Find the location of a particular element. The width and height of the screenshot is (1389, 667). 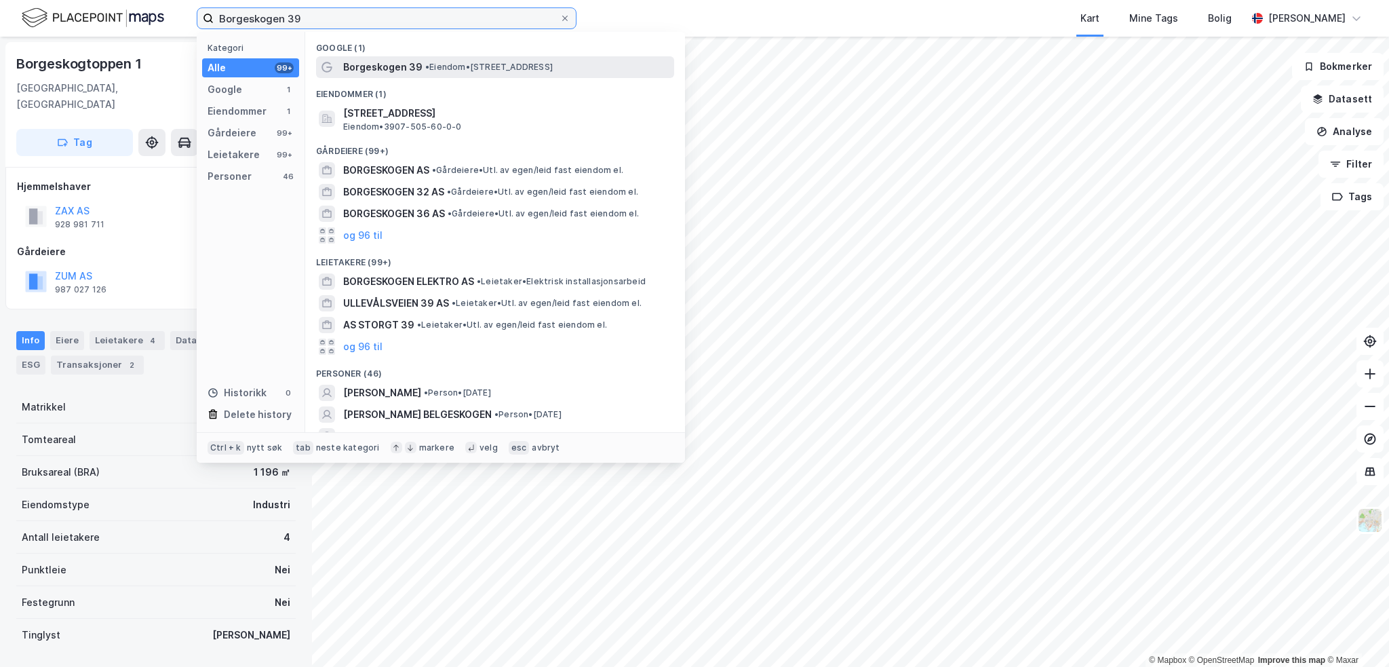

button: Tag is located at coordinates (75, 142).